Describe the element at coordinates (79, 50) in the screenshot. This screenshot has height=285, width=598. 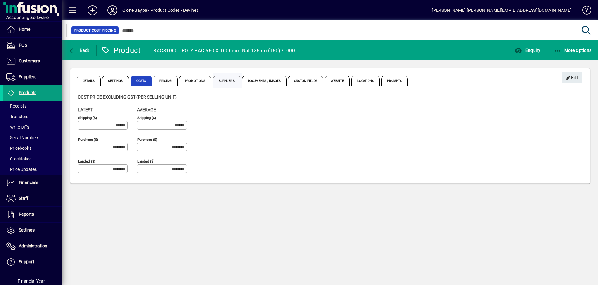
I see `span: Back` at that location.